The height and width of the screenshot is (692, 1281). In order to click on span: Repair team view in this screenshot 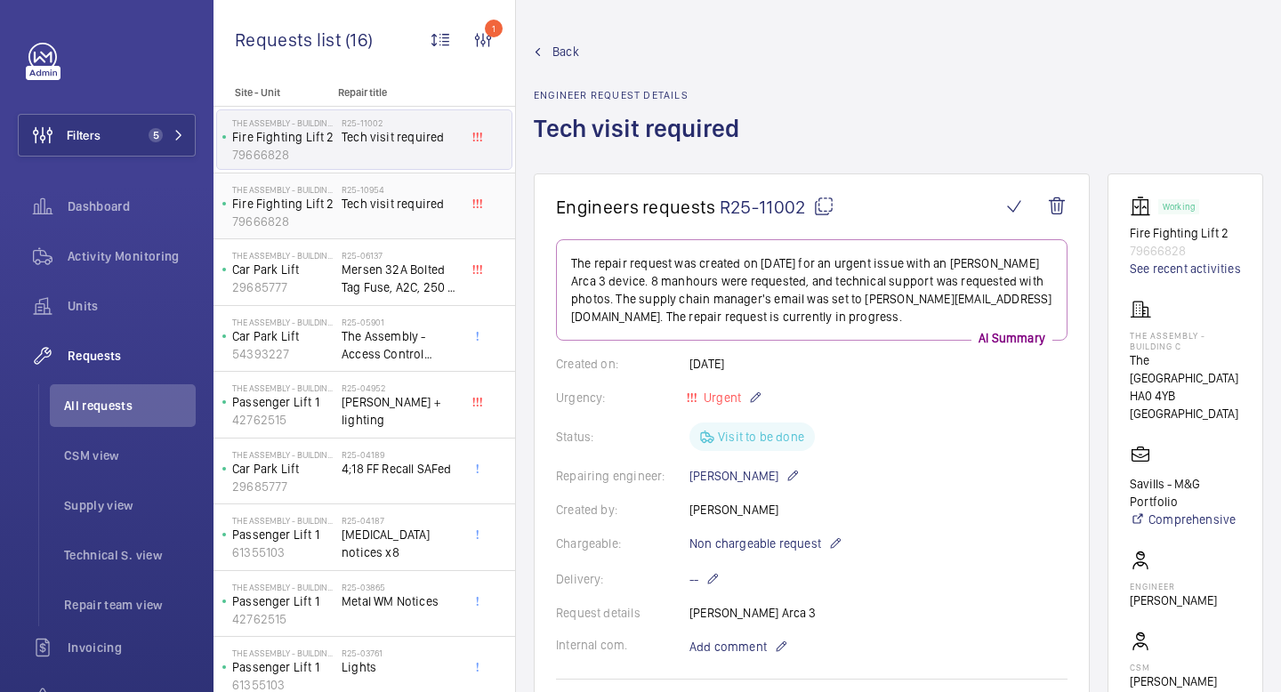, I will do `click(130, 605)`.